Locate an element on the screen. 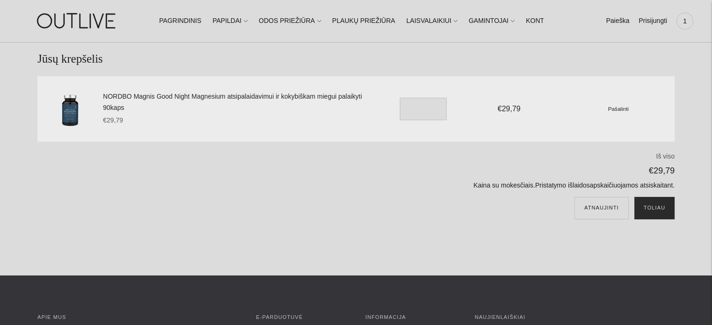 Image resolution: width=712 pixels, height=325 pixels. h3: APIE MUS is located at coordinates (137, 318).